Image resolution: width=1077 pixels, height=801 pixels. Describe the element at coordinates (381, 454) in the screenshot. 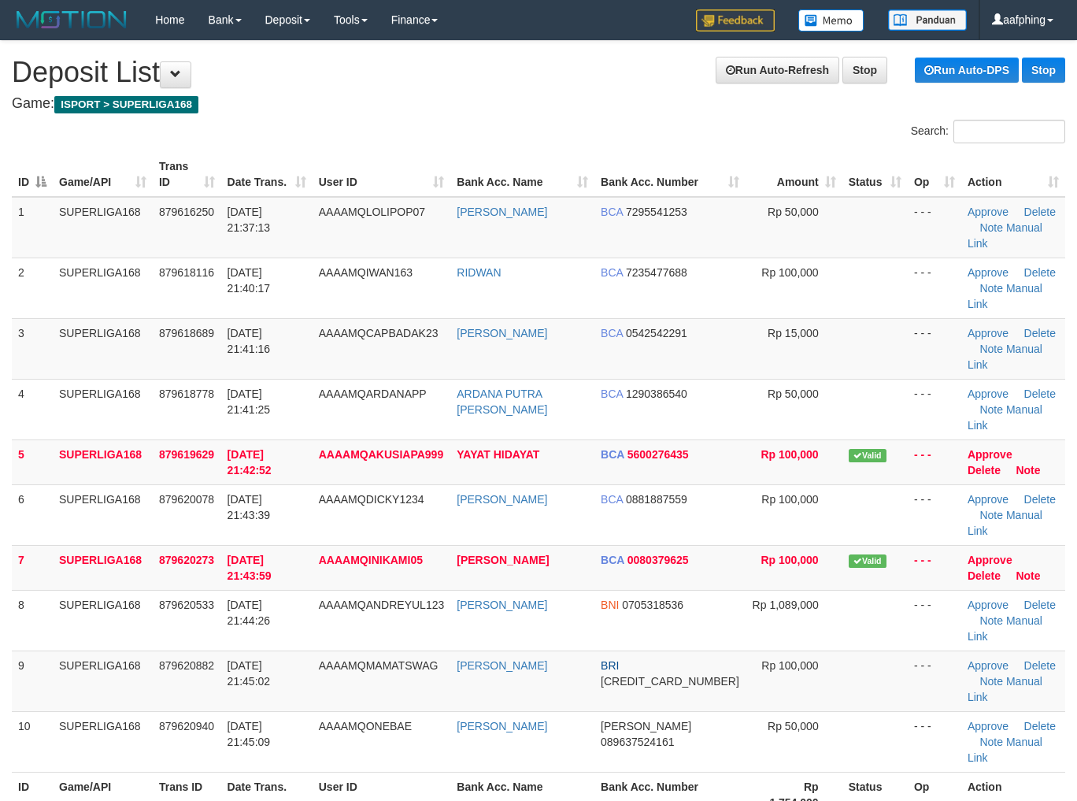

I see `span: AAAAMQAKUSIAPA999` at that location.